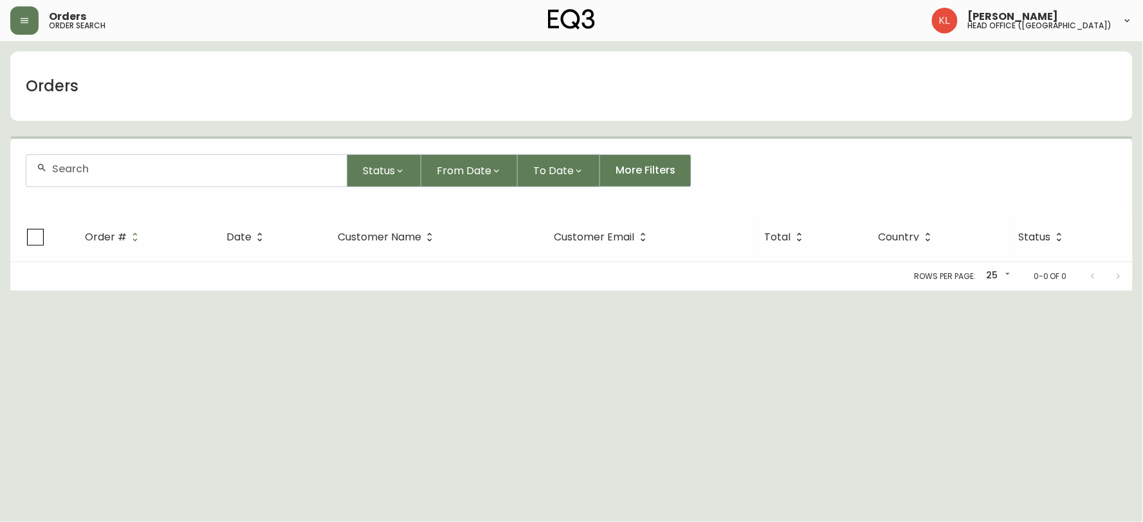 The height and width of the screenshot is (522, 1143). Describe the element at coordinates (77, 26) in the screenshot. I see `h5: order search` at that location.